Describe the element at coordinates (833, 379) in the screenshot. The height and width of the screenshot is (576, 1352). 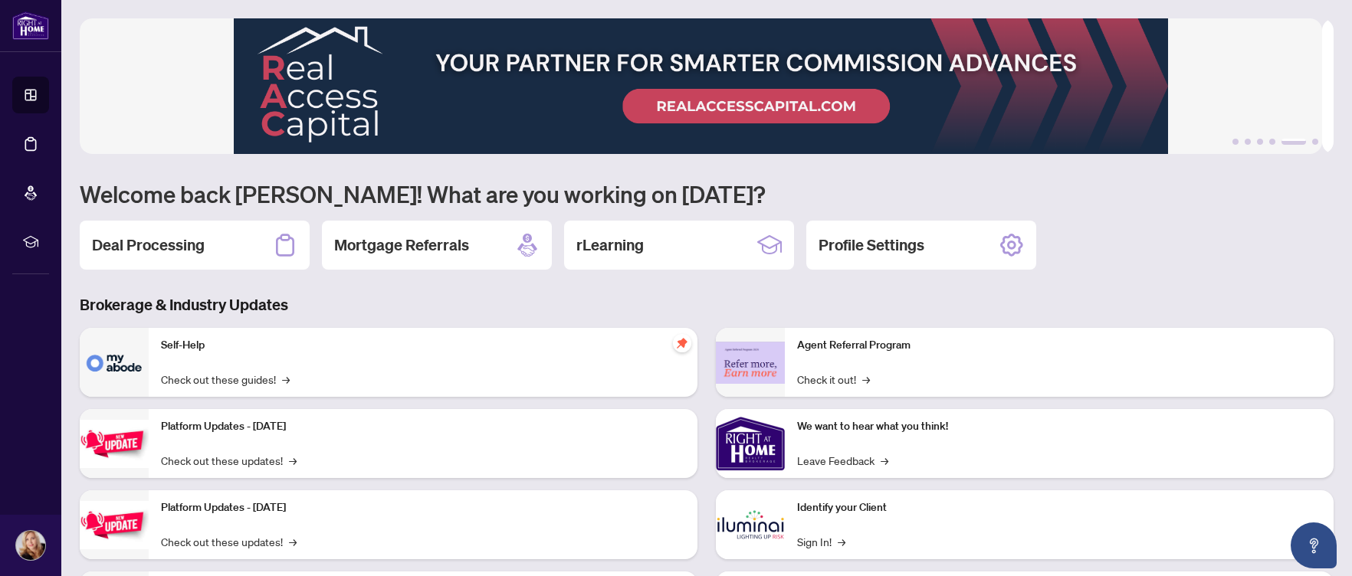
I see `a: Check it out!→` at that location.